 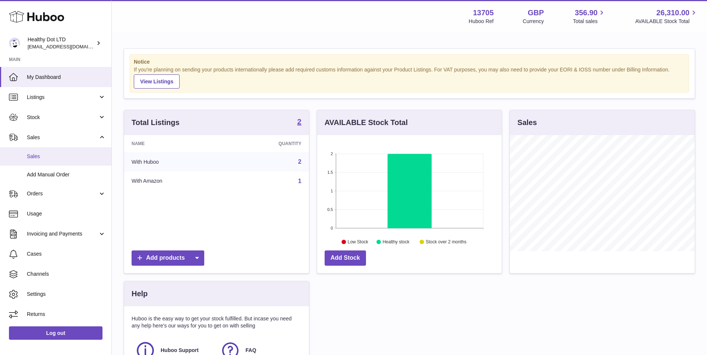 What do you see at coordinates (62, 234) in the screenshot?
I see `span: Invoicing and Payments` at bounding box center [62, 234].